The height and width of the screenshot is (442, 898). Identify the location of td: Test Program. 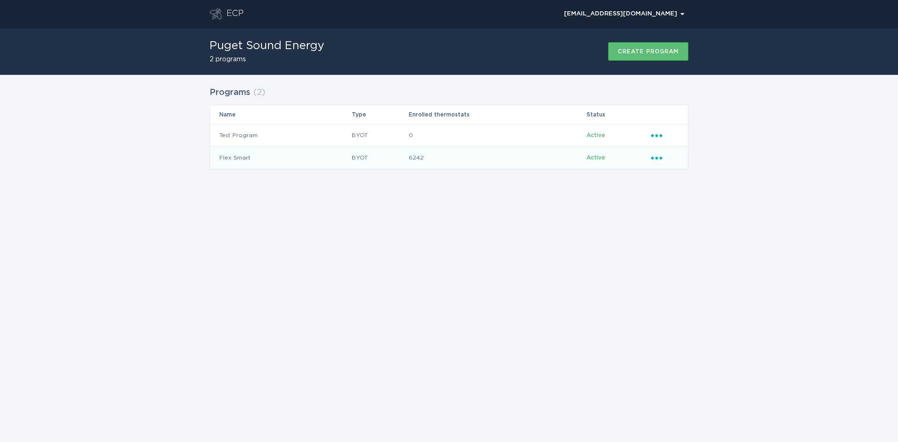
(281, 135).